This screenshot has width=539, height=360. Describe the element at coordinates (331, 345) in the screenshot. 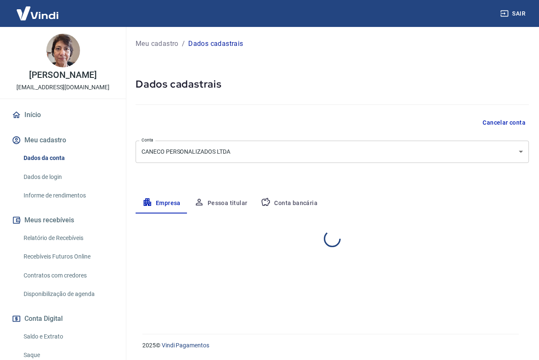

I see `p: 2025 ©` at that location.